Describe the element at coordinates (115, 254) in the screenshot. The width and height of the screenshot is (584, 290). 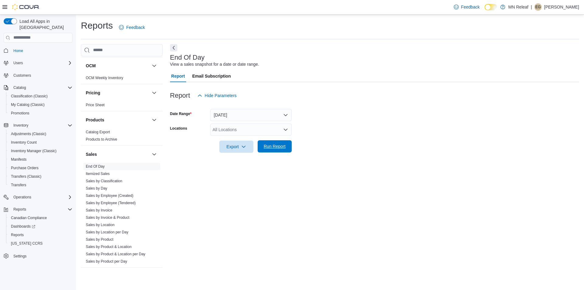
I see `span: Sales by Product & Location per Day` at that location.